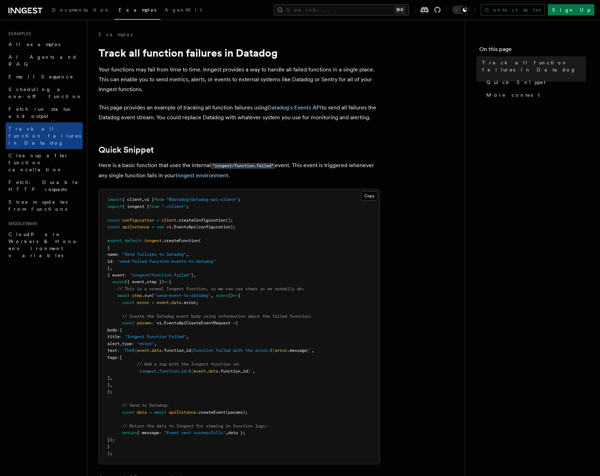 The width and height of the screenshot is (600, 476). I want to click on span: Cleanup after function cancellation, so click(38, 163).